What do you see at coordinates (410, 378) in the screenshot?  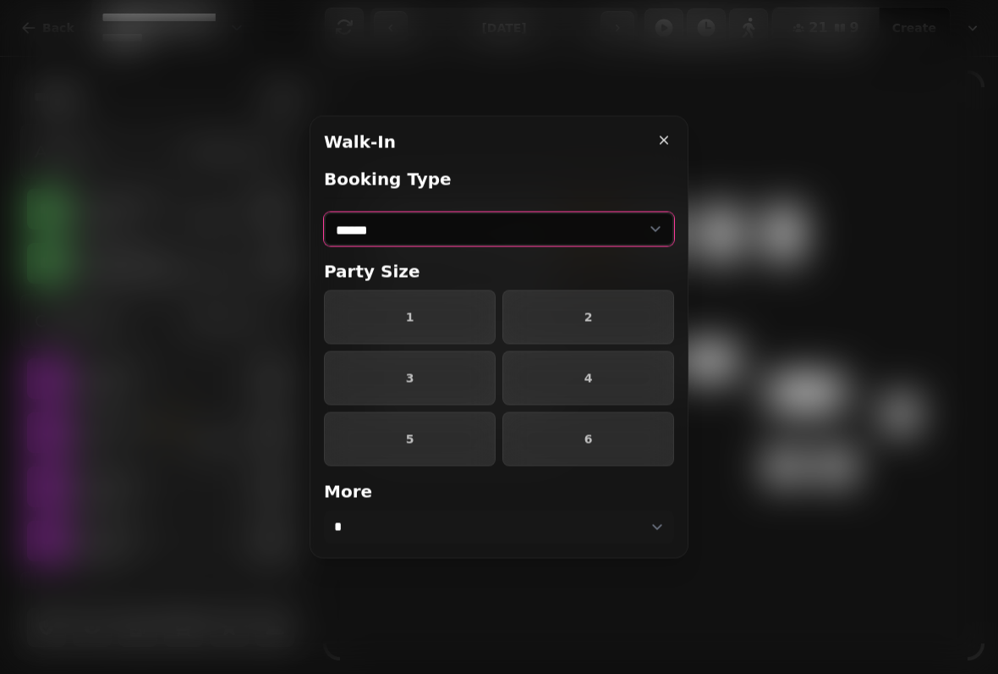 I see `button: 3` at bounding box center [410, 378].